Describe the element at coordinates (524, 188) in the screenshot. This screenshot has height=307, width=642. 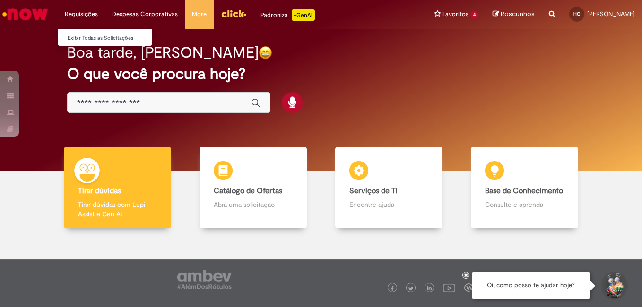
I see `a: Base de Conhecimento Consulte e aprenda` at that location.